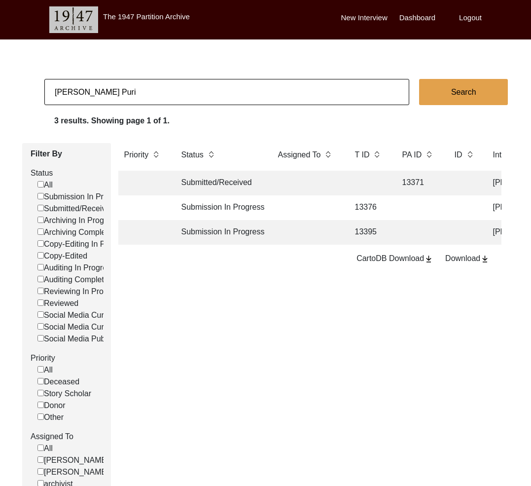 Image resolution: width=531 pixels, height=486 pixels. What do you see at coordinates (220, 183) in the screenshot?
I see `td: Submitted/Received` at bounding box center [220, 183].